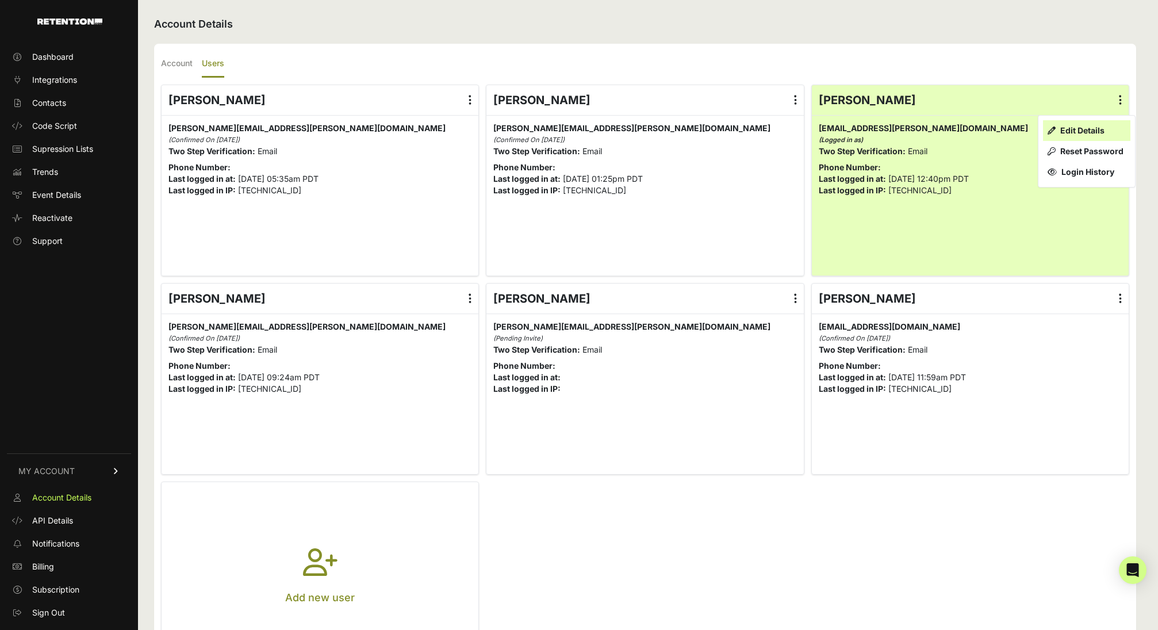  What do you see at coordinates (69, 589) in the screenshot?
I see `a: Subscription` at bounding box center [69, 589].